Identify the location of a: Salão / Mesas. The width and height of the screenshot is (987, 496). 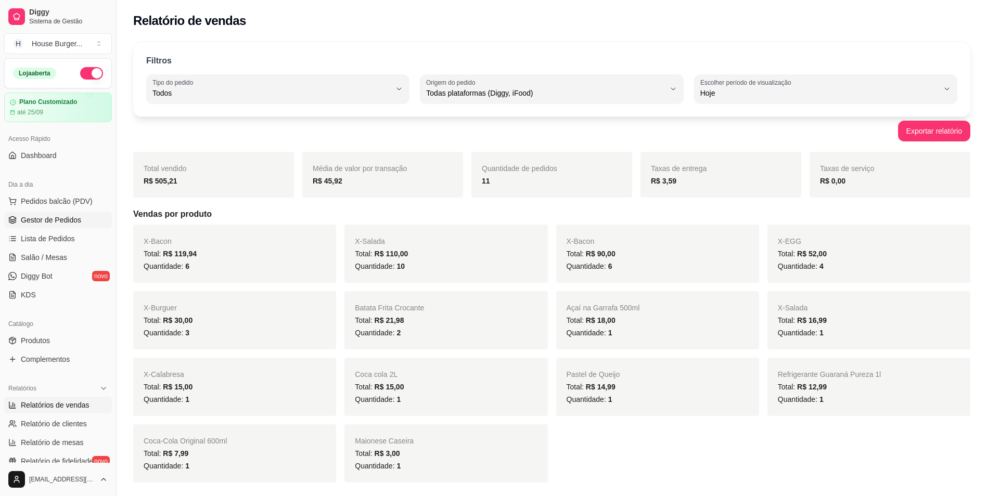
(58, 258).